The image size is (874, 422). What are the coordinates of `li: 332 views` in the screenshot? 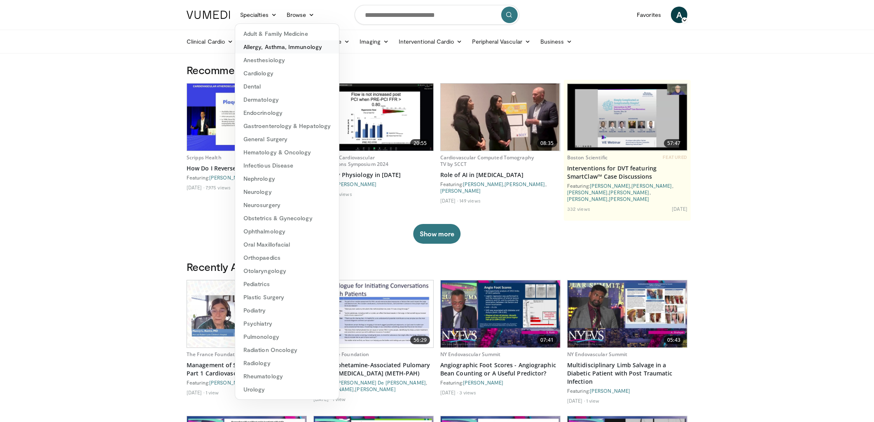 It's located at (578, 209).